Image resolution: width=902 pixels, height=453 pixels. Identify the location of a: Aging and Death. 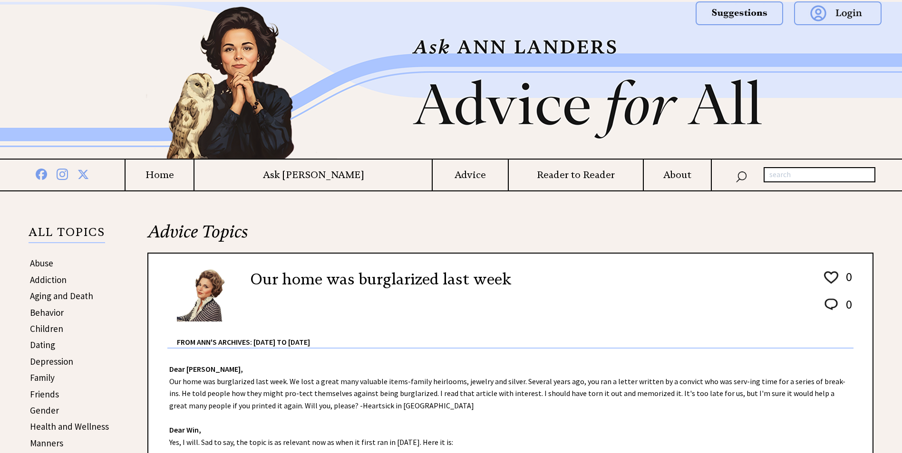
(61, 296).